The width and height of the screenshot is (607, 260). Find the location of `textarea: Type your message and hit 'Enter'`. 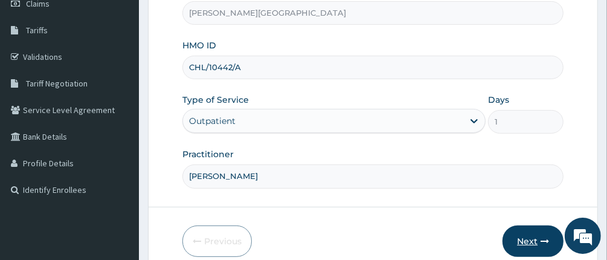

textarea: Type your message and hit 'Enter' is located at coordinates (118, 172).